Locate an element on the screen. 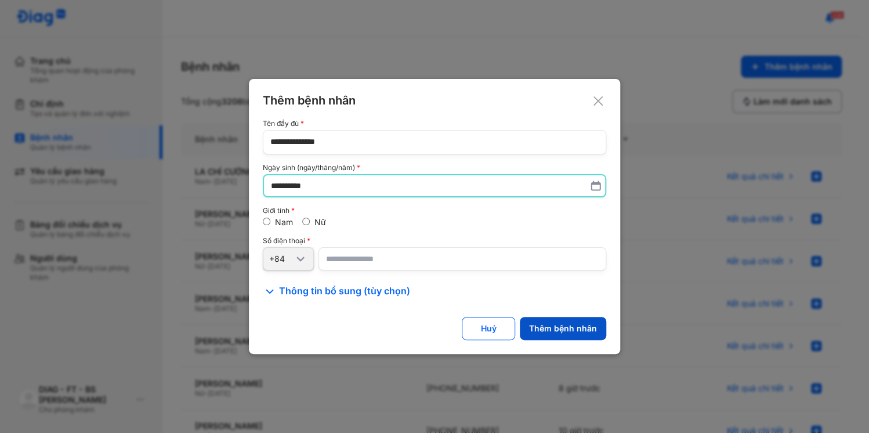 This screenshot has height=433, width=869. button: Thêm bệnh nhân is located at coordinates (563, 329).